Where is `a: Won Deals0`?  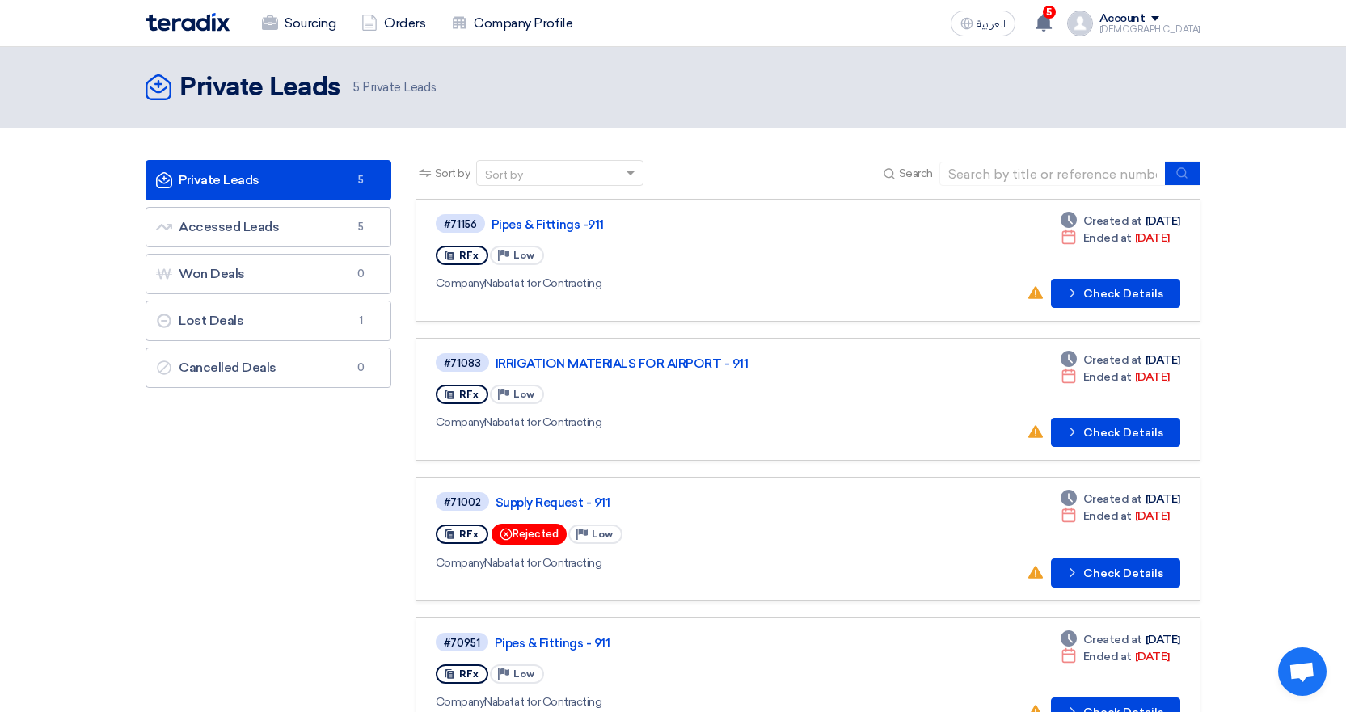 a: Won Deals0 is located at coordinates (268, 274).